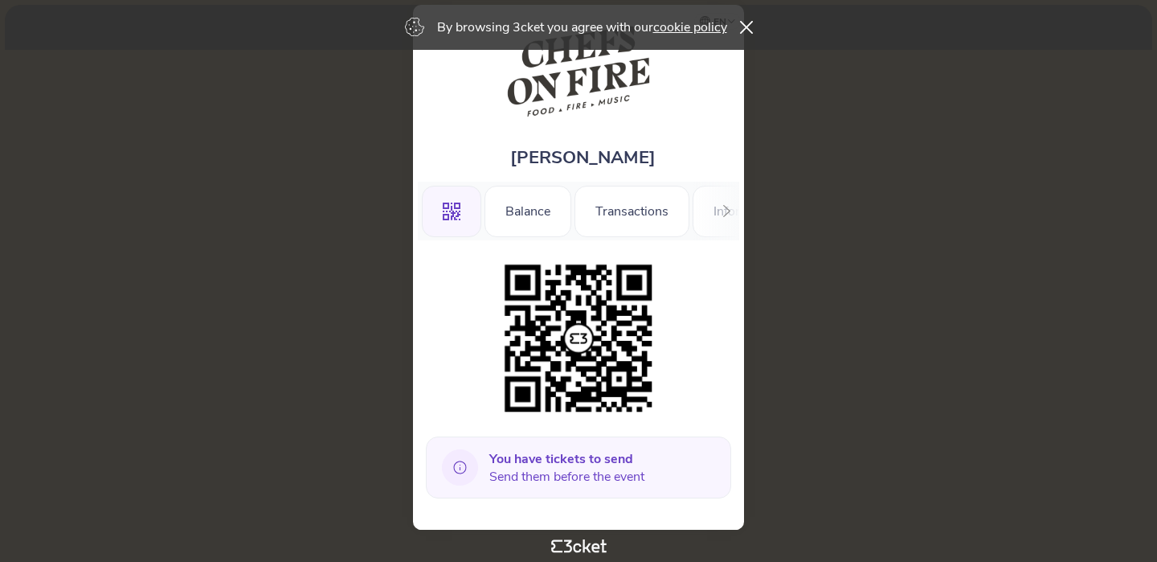 This screenshot has width=1157, height=562. Describe the element at coordinates (582, 27) in the screenshot. I see `p: By browsing 3cket you agree with our` at that location.